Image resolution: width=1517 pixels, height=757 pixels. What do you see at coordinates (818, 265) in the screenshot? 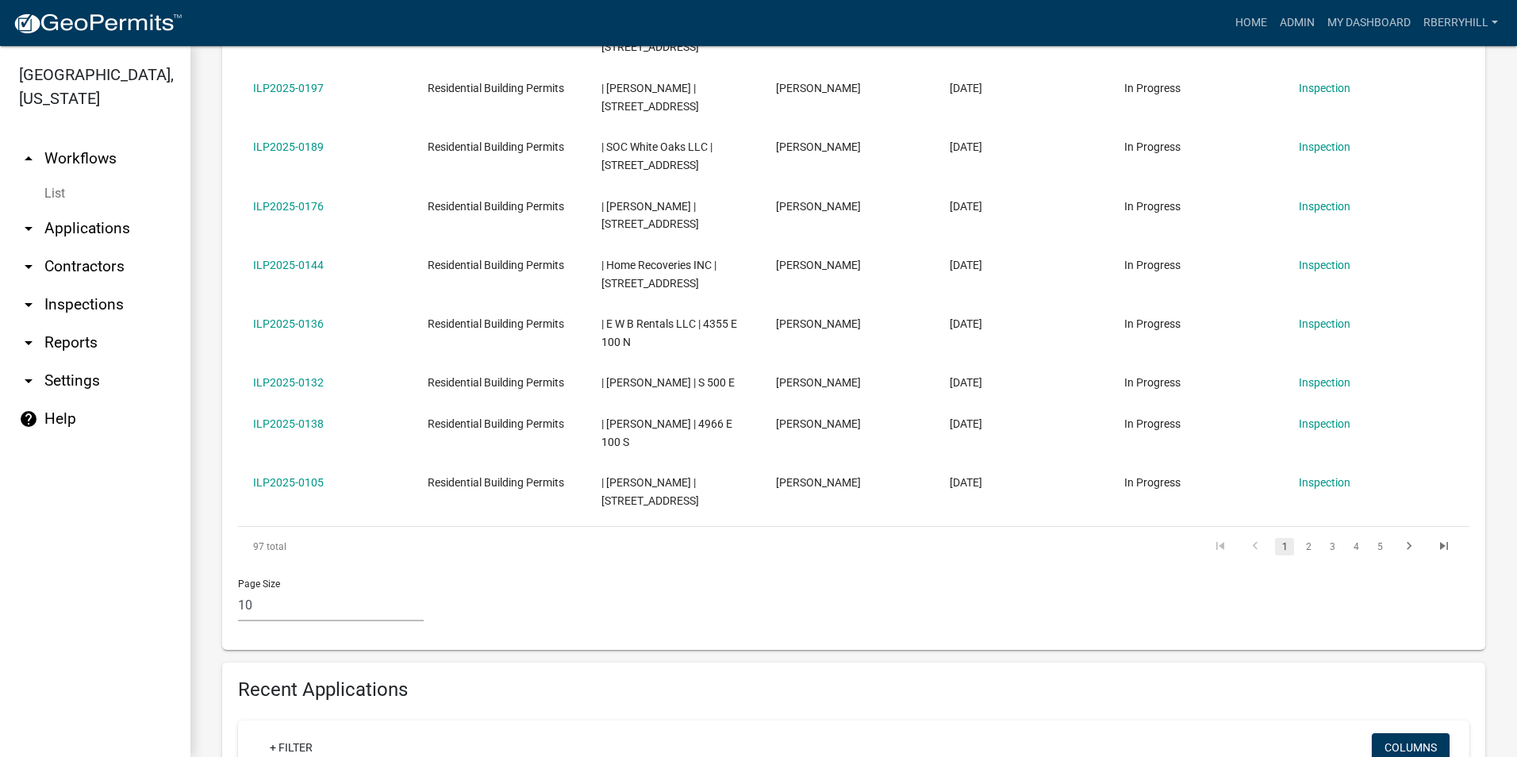
I see `span: Todd Glancy` at bounding box center [818, 265].